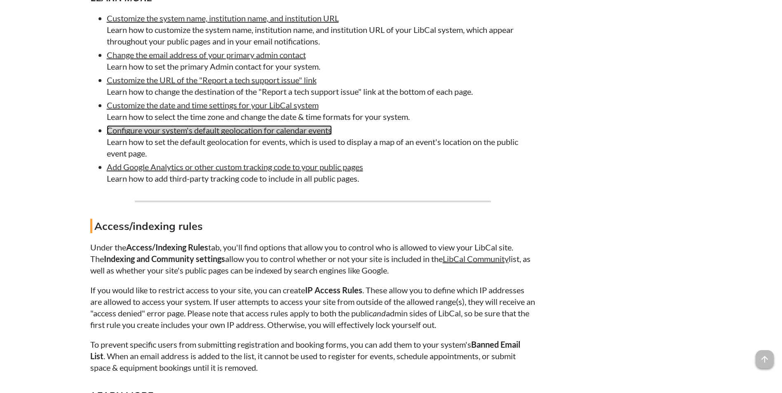 The image size is (782, 393). Describe the element at coordinates (313, 308) in the screenshot. I see `p: If you would like to restrict access to your site, you can create . These allow you to define whi...` at that location.